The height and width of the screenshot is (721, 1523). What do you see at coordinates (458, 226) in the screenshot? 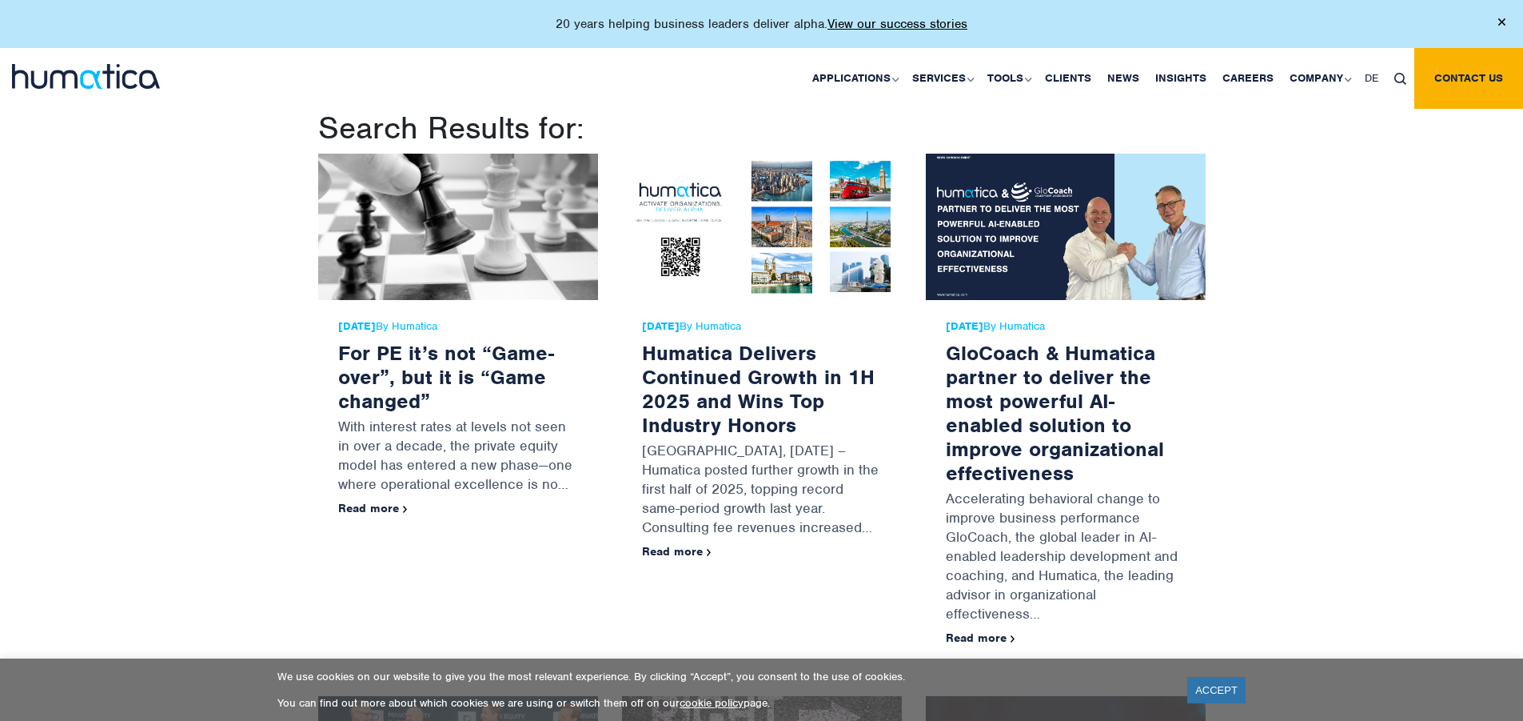
I see `img: For PE it’s not “Game-over”, but it is “Game changed”` at bounding box center [458, 226].